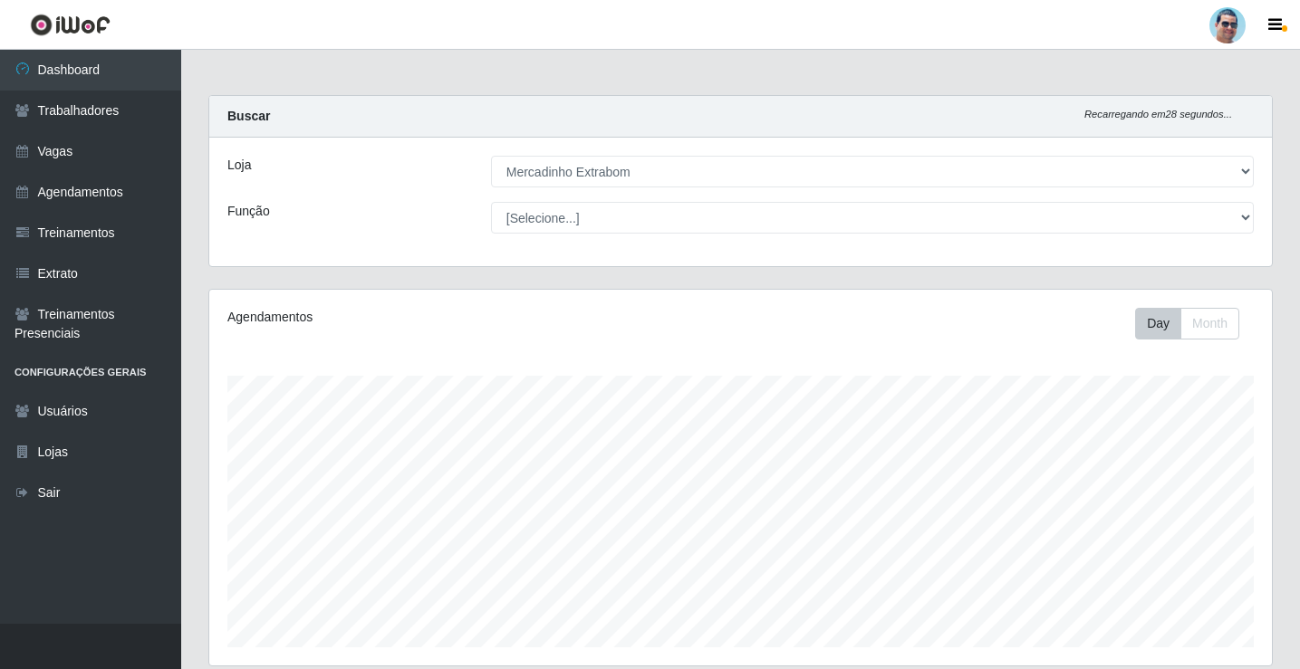 This screenshot has height=669, width=1300. Describe the element at coordinates (70, 24) in the screenshot. I see `img: CoreUI Logo` at that location.